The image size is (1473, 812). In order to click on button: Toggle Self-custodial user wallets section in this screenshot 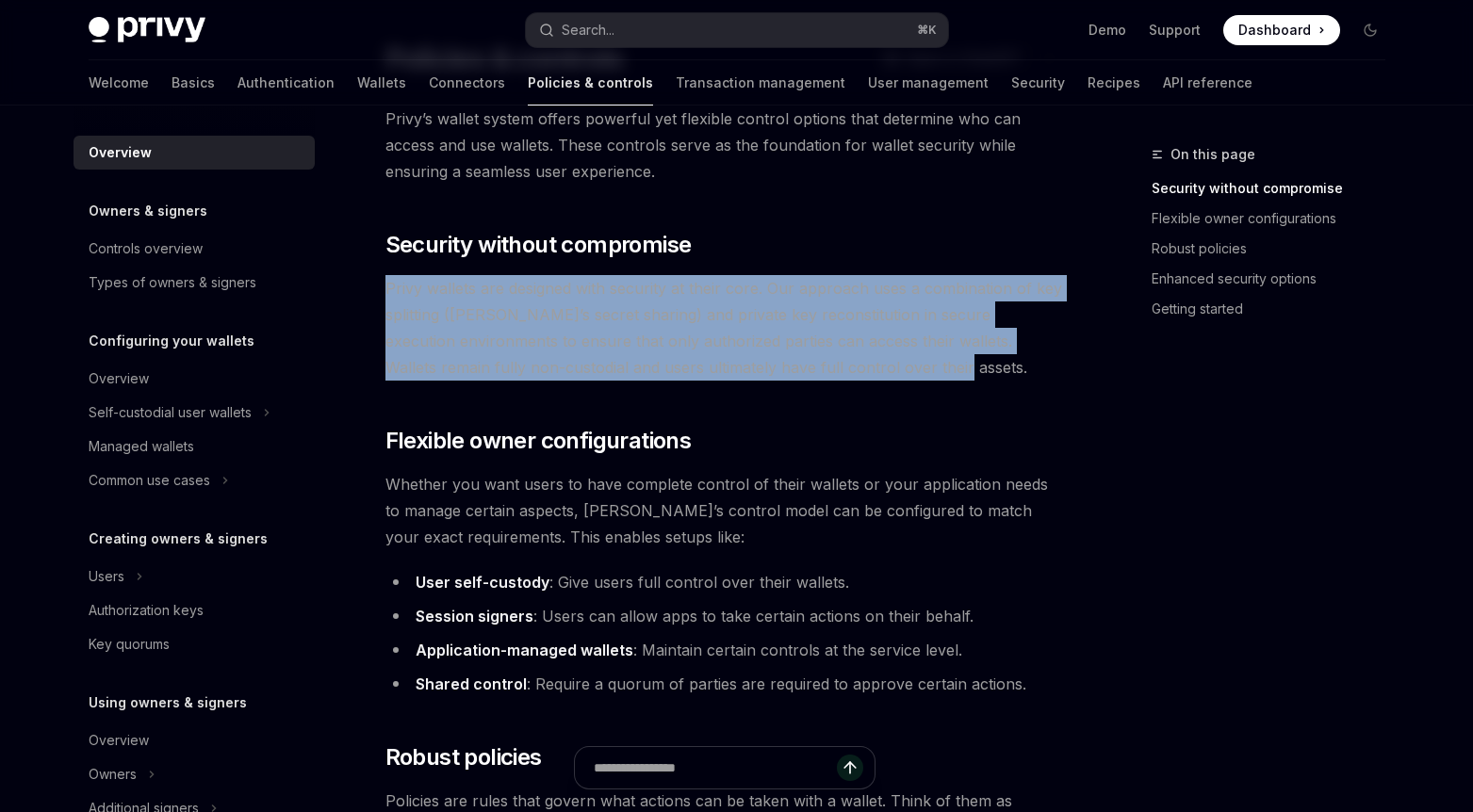, I will do `click(194, 413)`.